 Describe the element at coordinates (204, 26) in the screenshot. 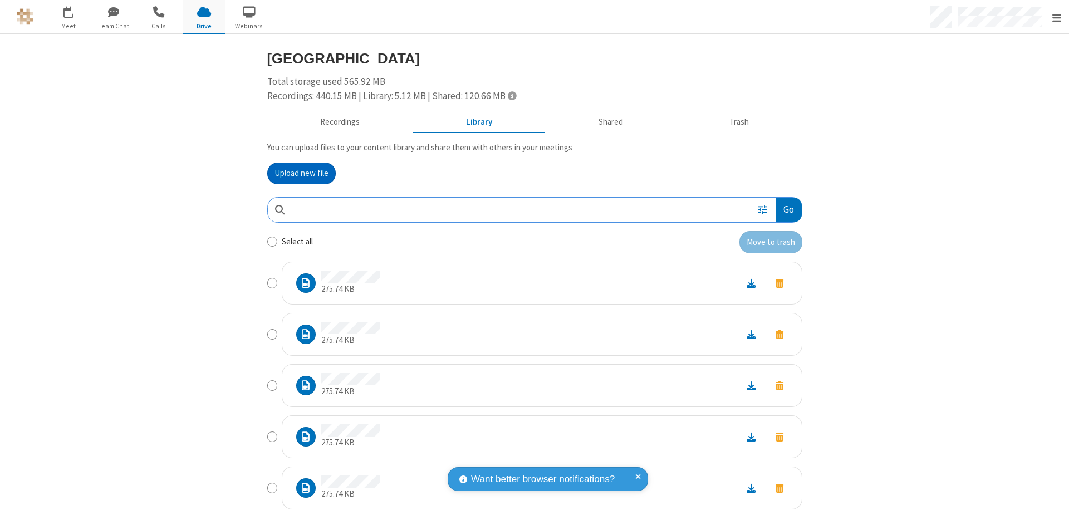

I see `span: Drive` at that location.